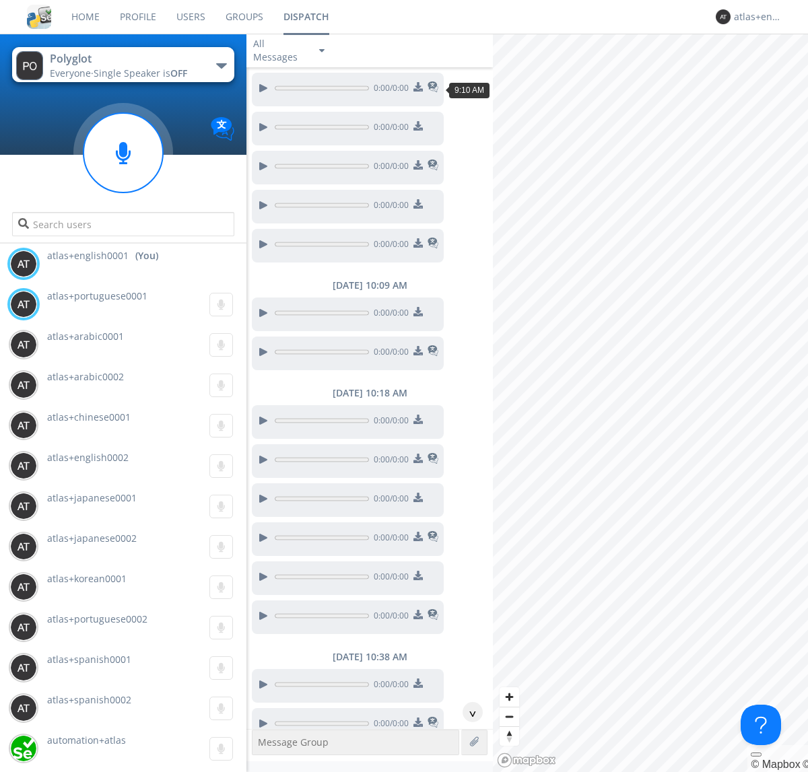  I want to click on span: atlas+japanese0002, so click(92, 538).